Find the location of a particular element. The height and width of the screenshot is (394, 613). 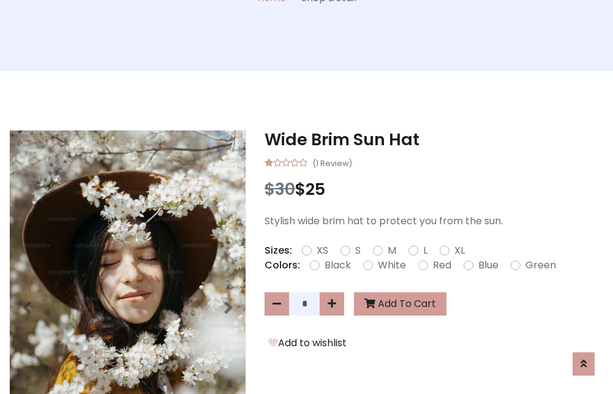

label: Black is located at coordinates (337, 265).